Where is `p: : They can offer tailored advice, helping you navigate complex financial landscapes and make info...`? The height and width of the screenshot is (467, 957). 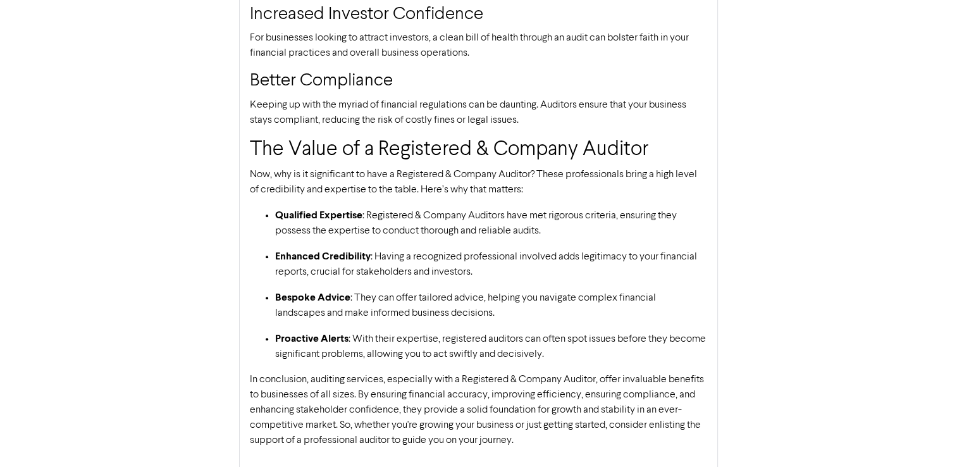 p: : They can offer tailored advice, helping you navigate complex financial landscapes and make info... is located at coordinates (491, 305).